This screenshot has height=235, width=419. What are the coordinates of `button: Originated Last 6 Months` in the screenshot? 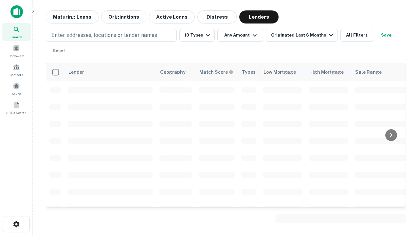 It's located at (301, 35).